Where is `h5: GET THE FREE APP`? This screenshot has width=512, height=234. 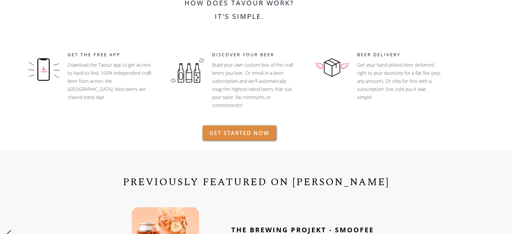 h5: GET THE FREE APP is located at coordinates (111, 55).